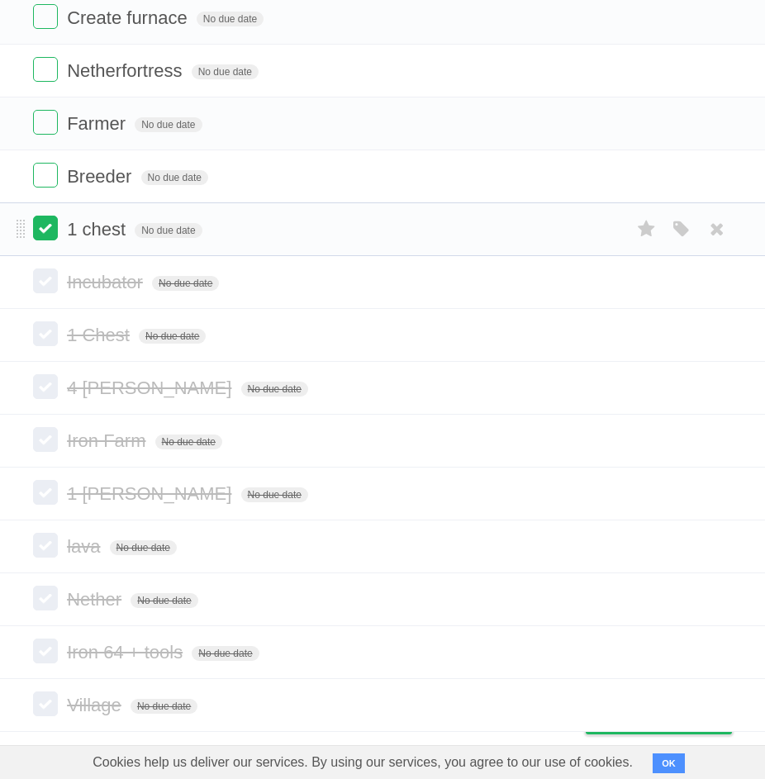 The width and height of the screenshot is (765, 779). I want to click on span: 1 chest, so click(98, 229).